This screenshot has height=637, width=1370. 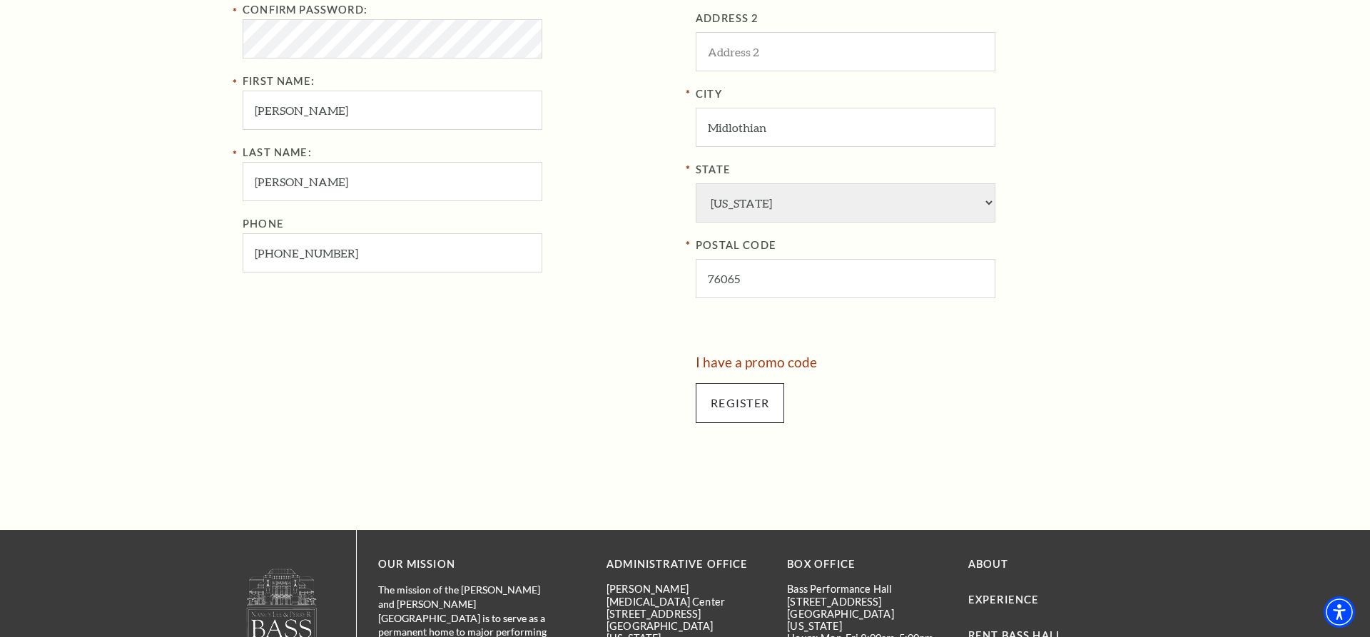 What do you see at coordinates (277, 152) in the screenshot?
I see `label: Last Name:` at bounding box center [277, 152].